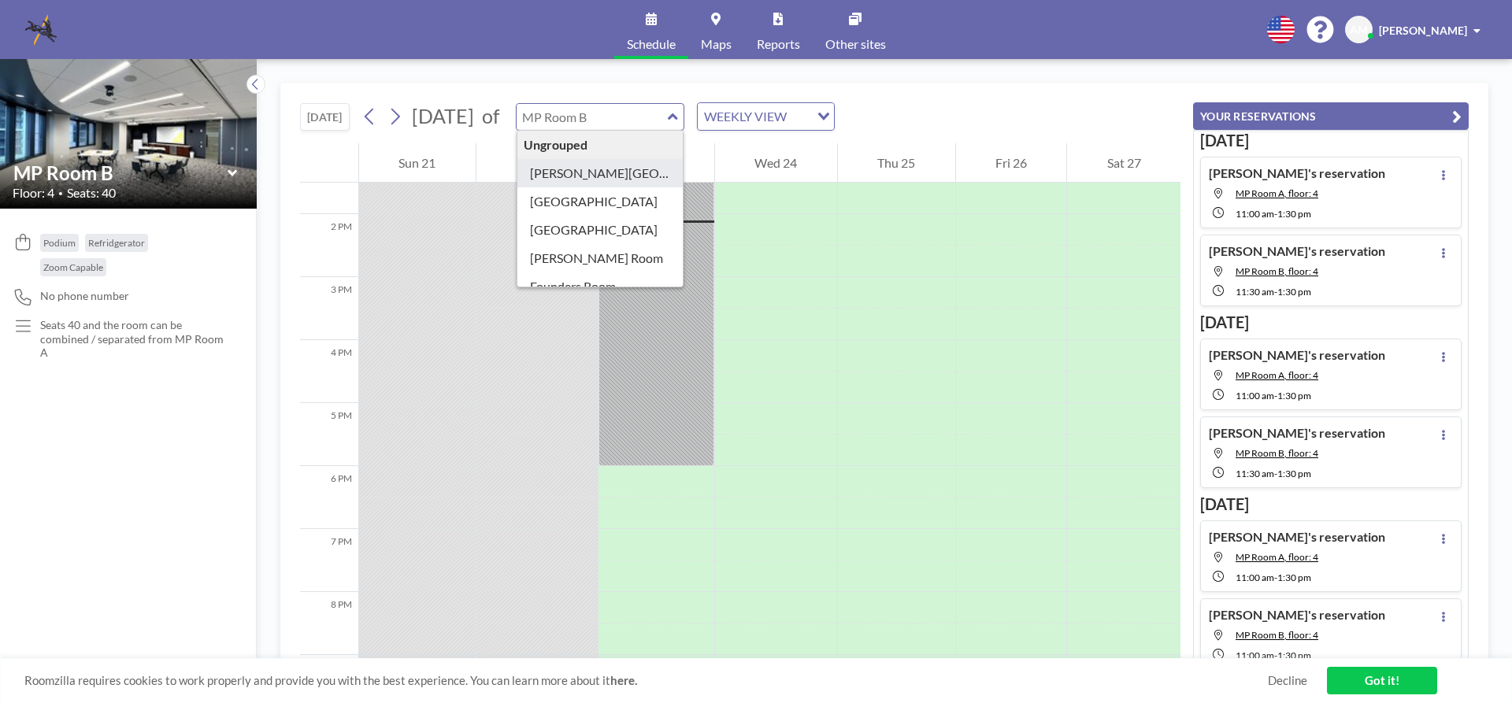 The height and width of the screenshot is (703, 1512). Describe the element at coordinates (329, 561) in the screenshot. I see `div: 7 PM` at that location.